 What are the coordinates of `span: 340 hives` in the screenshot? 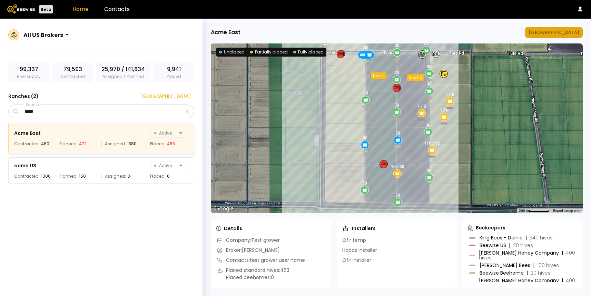 It's located at (541, 238).